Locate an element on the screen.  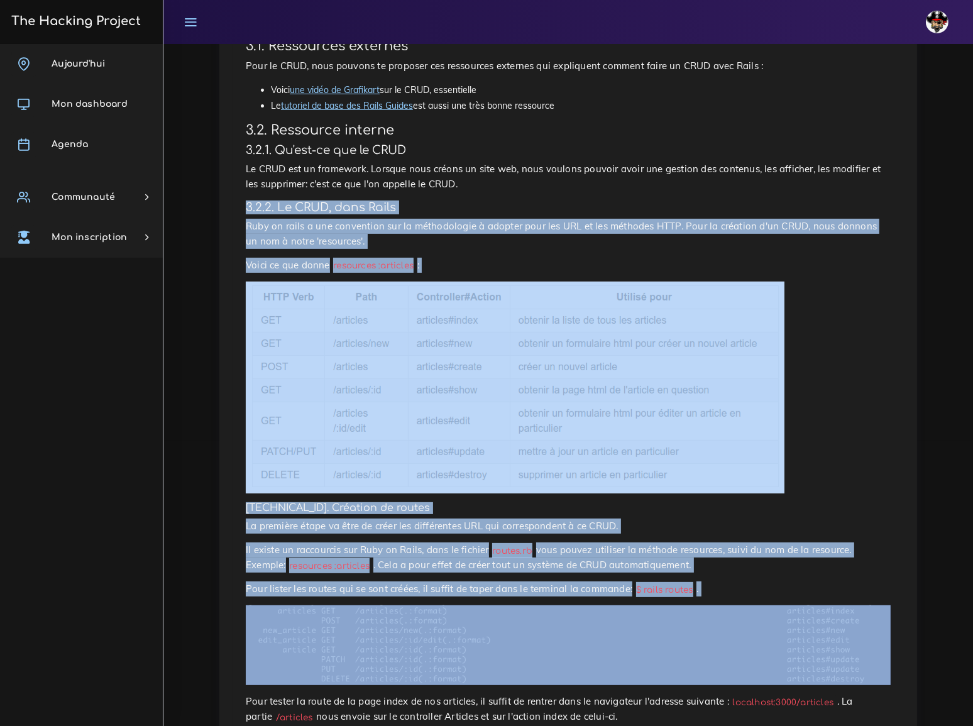
h4: 3.2.1. Qu'est-ce que le CRUD is located at coordinates (568, 150).